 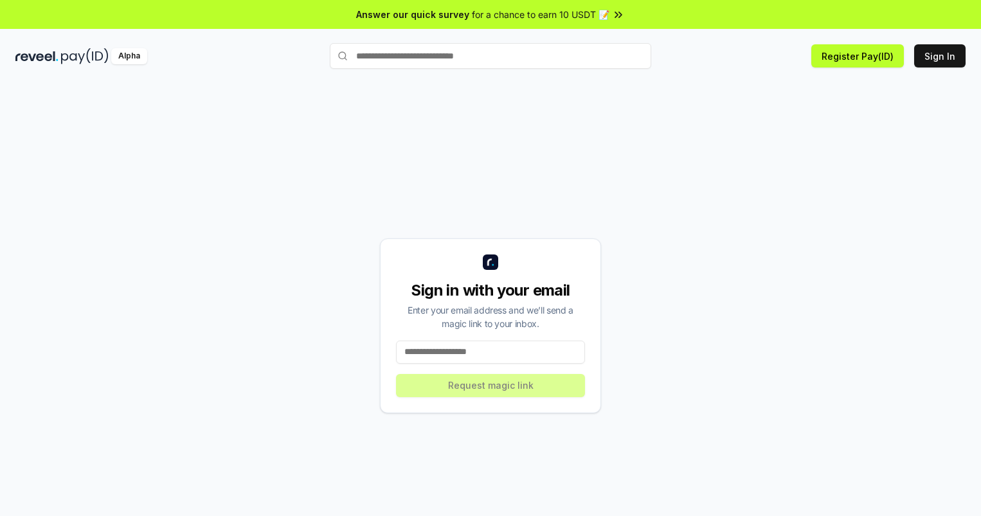 What do you see at coordinates (85, 56) in the screenshot?
I see `img: pay_id` at bounding box center [85, 56].